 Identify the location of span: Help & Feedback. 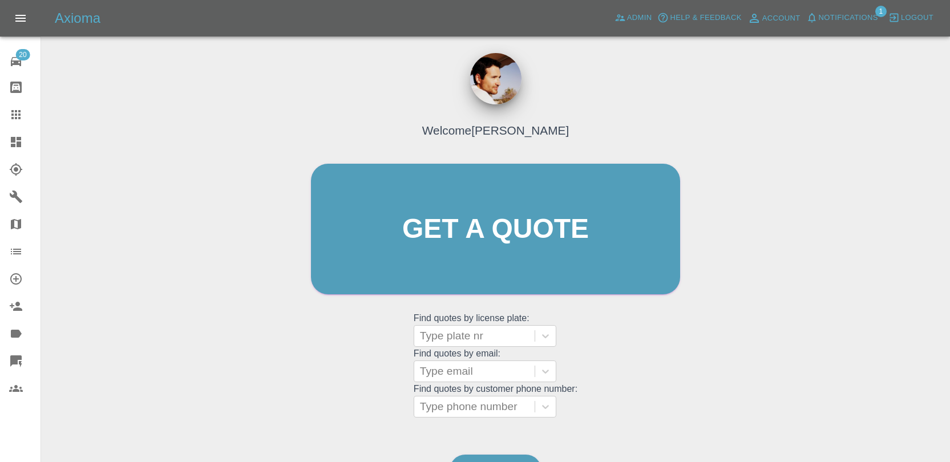
(705, 18).